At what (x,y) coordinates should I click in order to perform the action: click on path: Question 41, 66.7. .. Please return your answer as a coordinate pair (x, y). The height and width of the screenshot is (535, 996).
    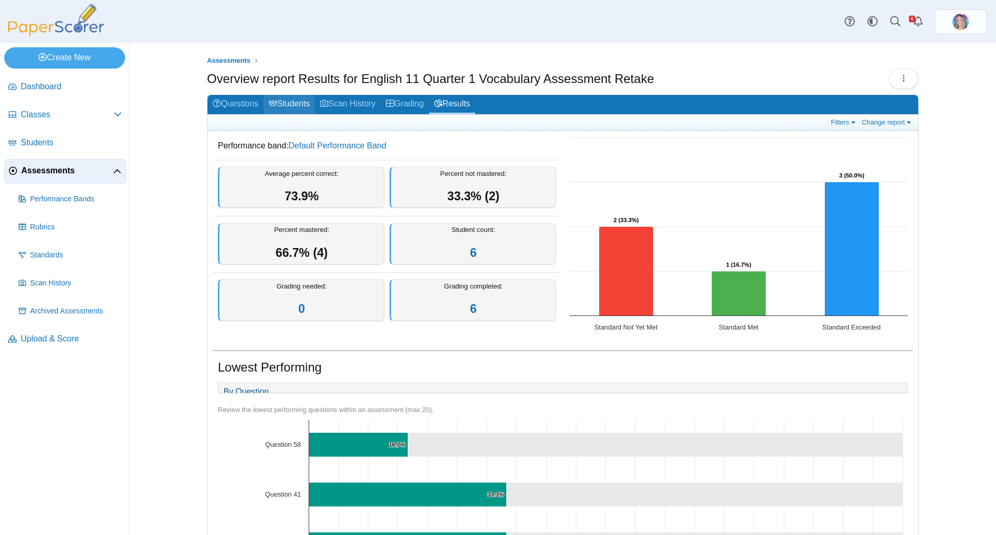
    Looking at the image, I should click on (705, 494).